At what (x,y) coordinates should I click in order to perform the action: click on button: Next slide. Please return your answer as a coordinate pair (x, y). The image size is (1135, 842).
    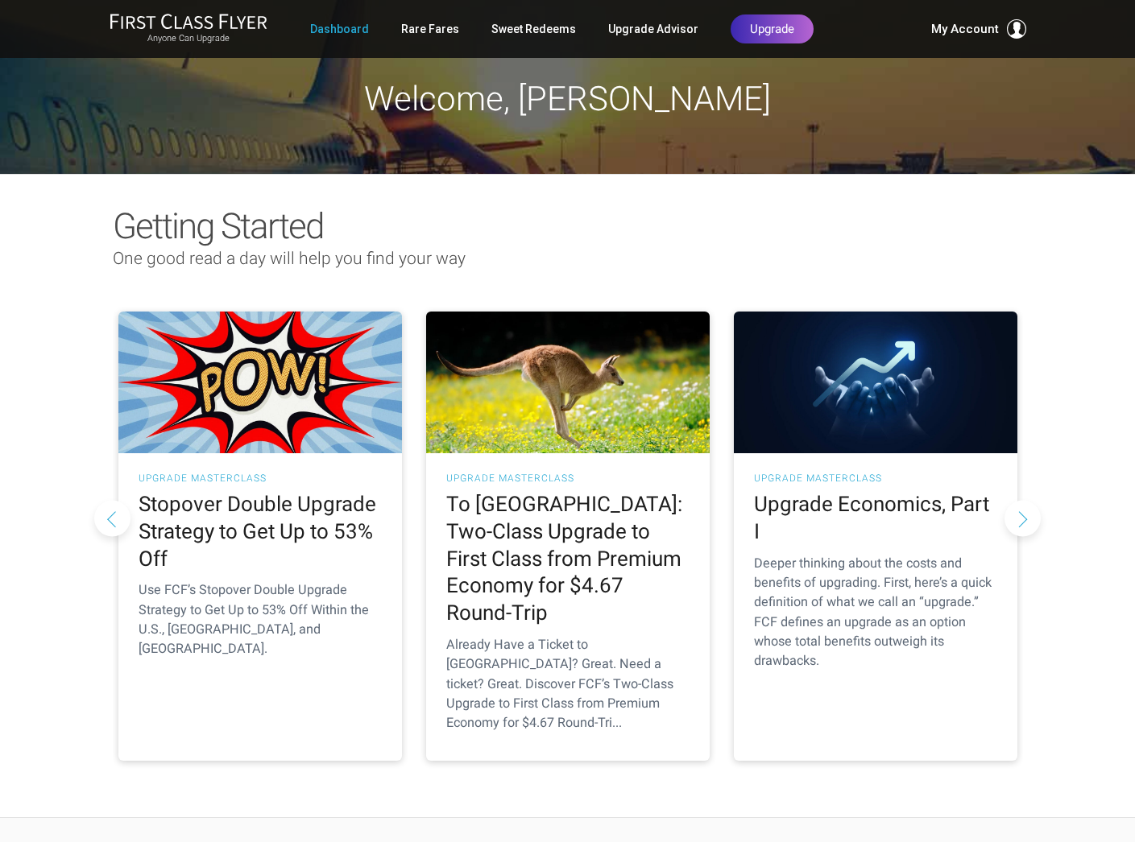
    Looking at the image, I should click on (1022, 518).